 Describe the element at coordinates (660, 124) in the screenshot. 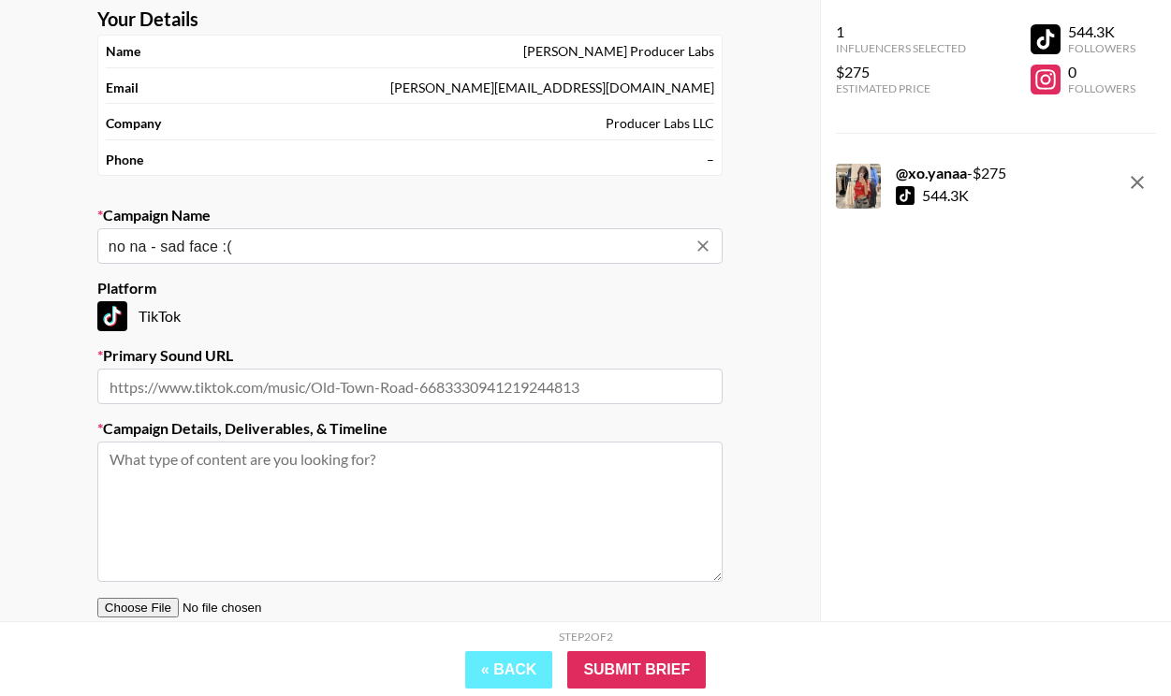

I see `div: Producer Labs LLC` at that location.